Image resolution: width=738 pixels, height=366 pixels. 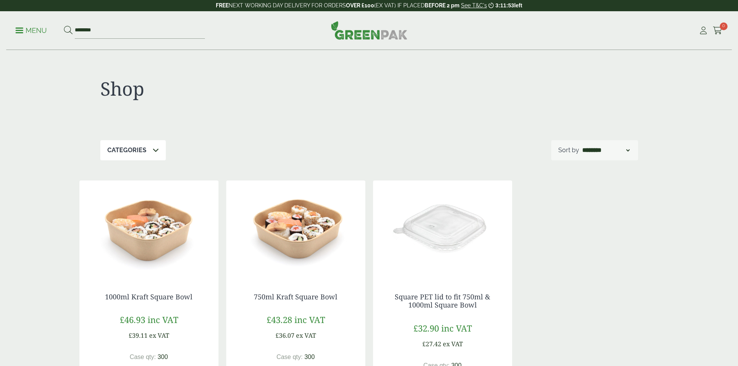 I want to click on img: 2723010 Square Kraft Bowl Lid, fits 500 to 1400ml Square Bowls (1), so click(x=442, y=229).